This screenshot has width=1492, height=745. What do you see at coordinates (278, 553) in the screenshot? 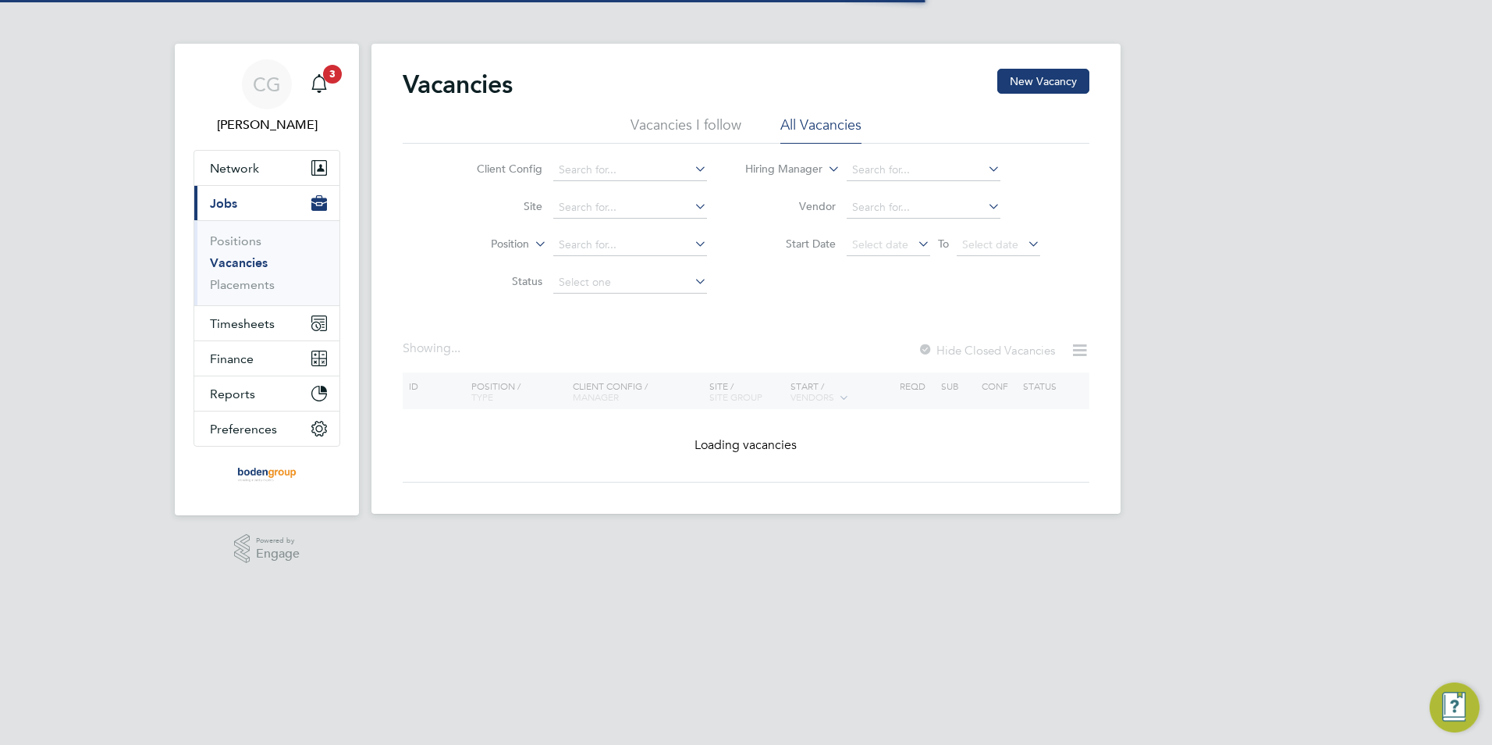
I see `span: Engage` at bounding box center [278, 553].